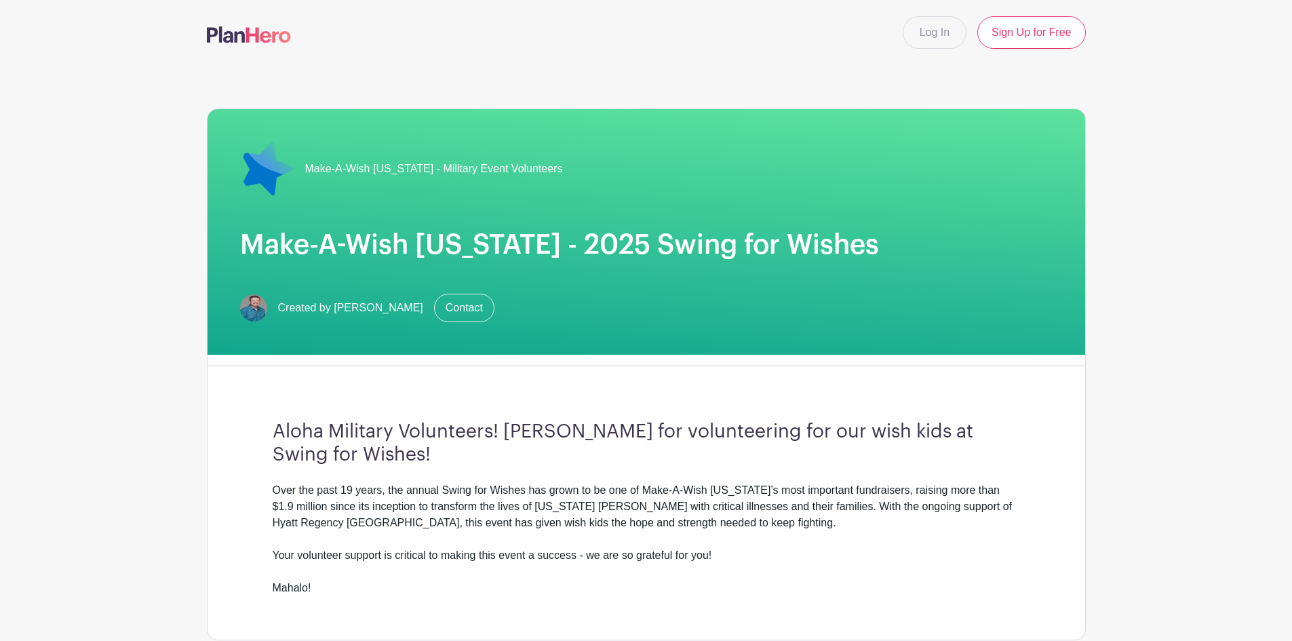 The height and width of the screenshot is (641, 1292). What do you see at coordinates (1031, 33) in the screenshot?
I see `a: Sign Up for Free` at bounding box center [1031, 33].